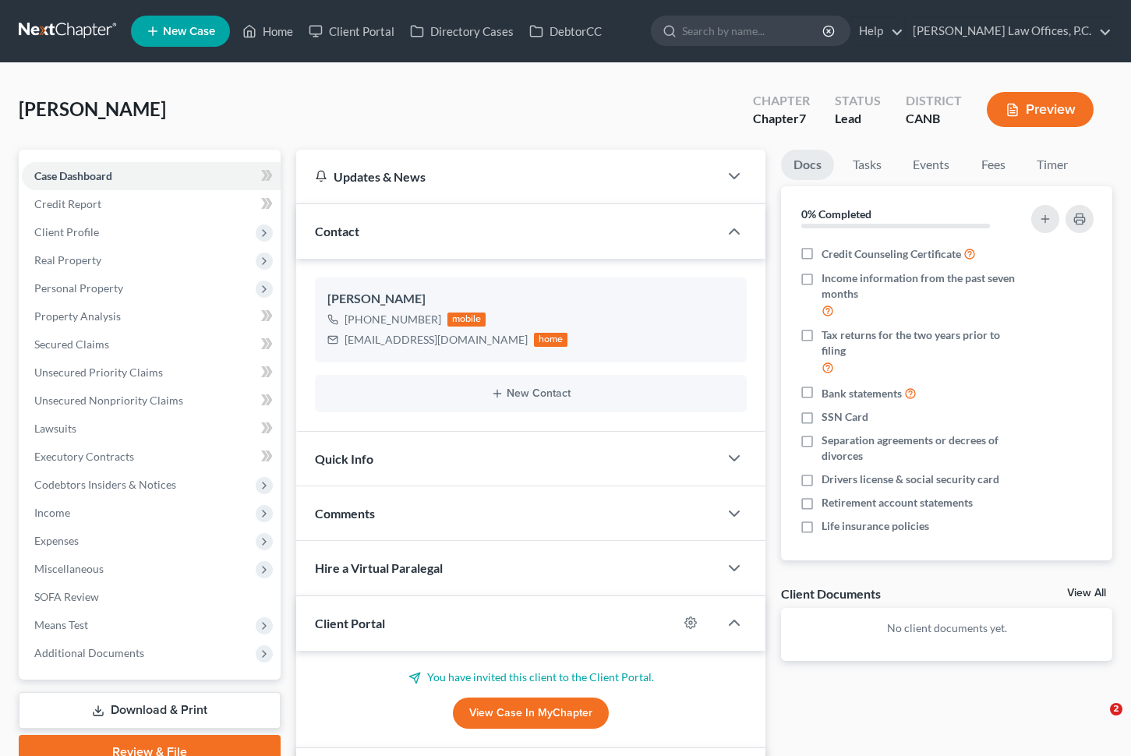 The width and height of the screenshot is (1131, 756). Describe the element at coordinates (344, 513) in the screenshot. I see `span: Comments` at that location.